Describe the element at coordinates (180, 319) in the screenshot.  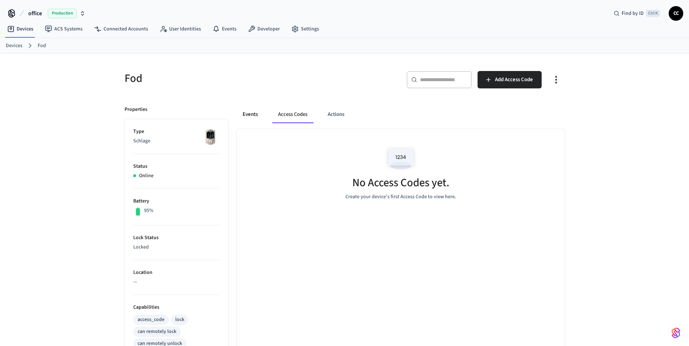
I see `div: lock` at that location.